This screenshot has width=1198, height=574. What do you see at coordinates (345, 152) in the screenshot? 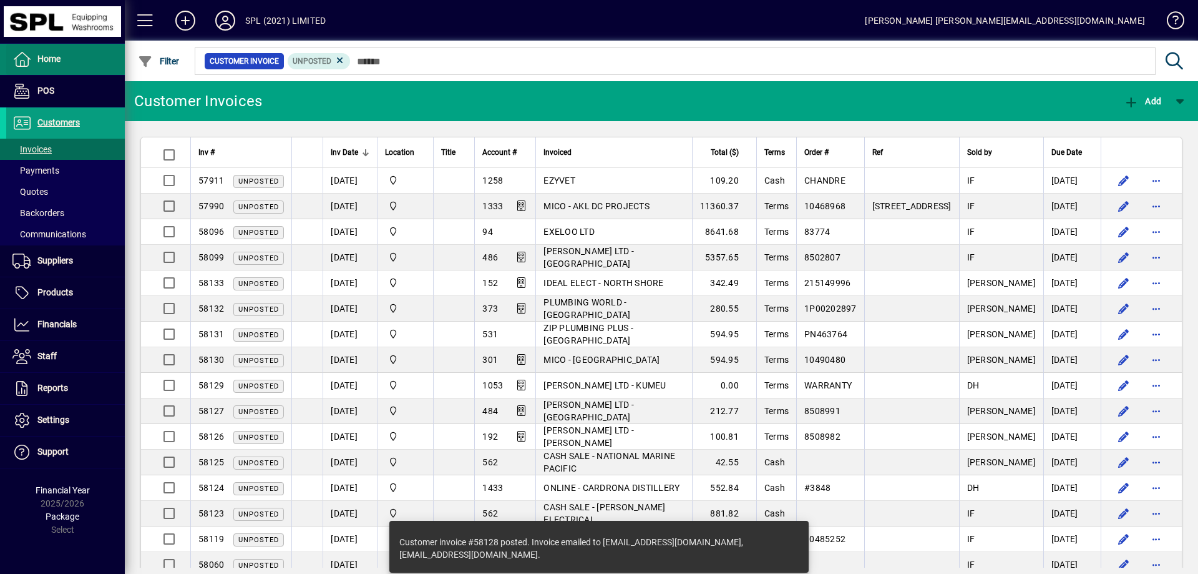
I see `span: Inv Date` at bounding box center [345, 152].